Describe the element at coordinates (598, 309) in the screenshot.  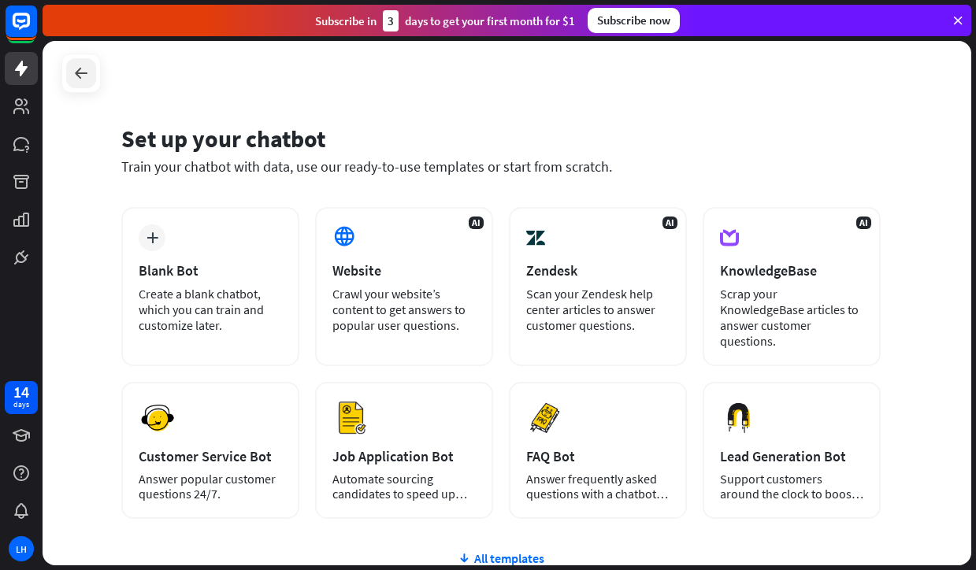
I see `div: Scan your Zendesk help center articles to answer customer questions.` at that location.